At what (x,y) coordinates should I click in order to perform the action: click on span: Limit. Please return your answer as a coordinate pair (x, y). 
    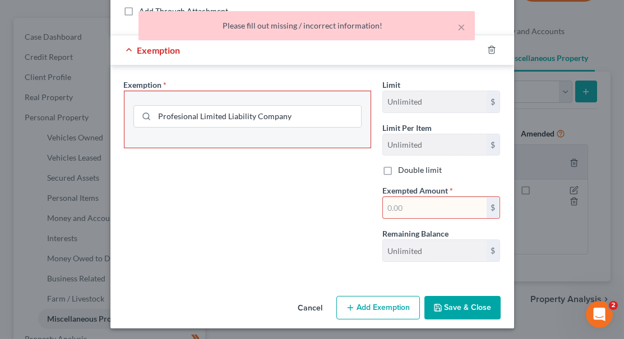
    Looking at the image, I should click on (391, 85).